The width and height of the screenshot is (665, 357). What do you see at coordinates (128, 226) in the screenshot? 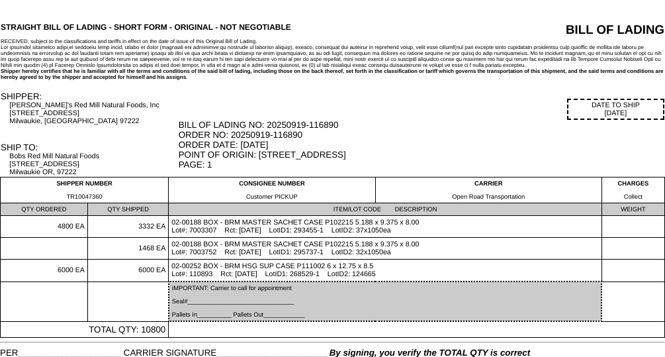
I see `td: 3332 EA` at bounding box center [128, 226].